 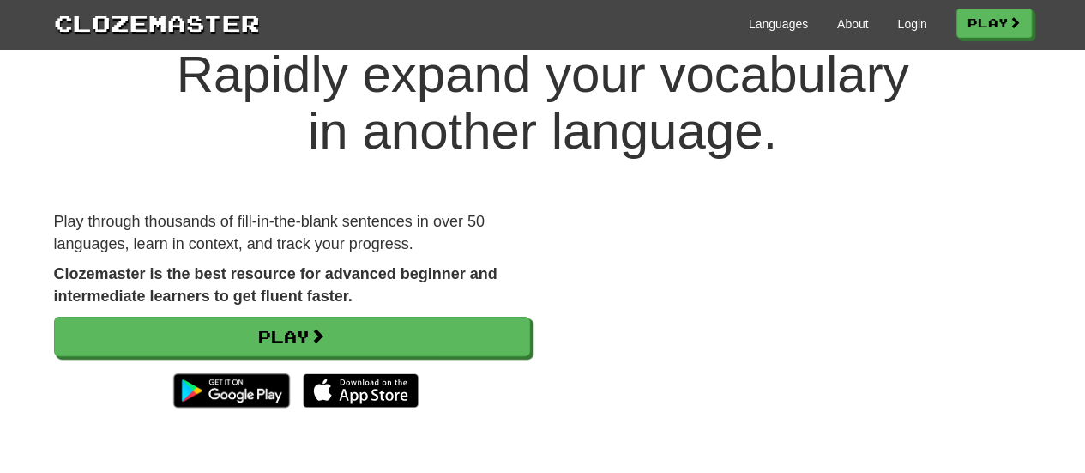 What do you see at coordinates (275, 285) in the screenshot?
I see `strong: Clozemaster is the best resource for advanced beginner and intermediate learners to get fluent fa...` at bounding box center [275, 285].